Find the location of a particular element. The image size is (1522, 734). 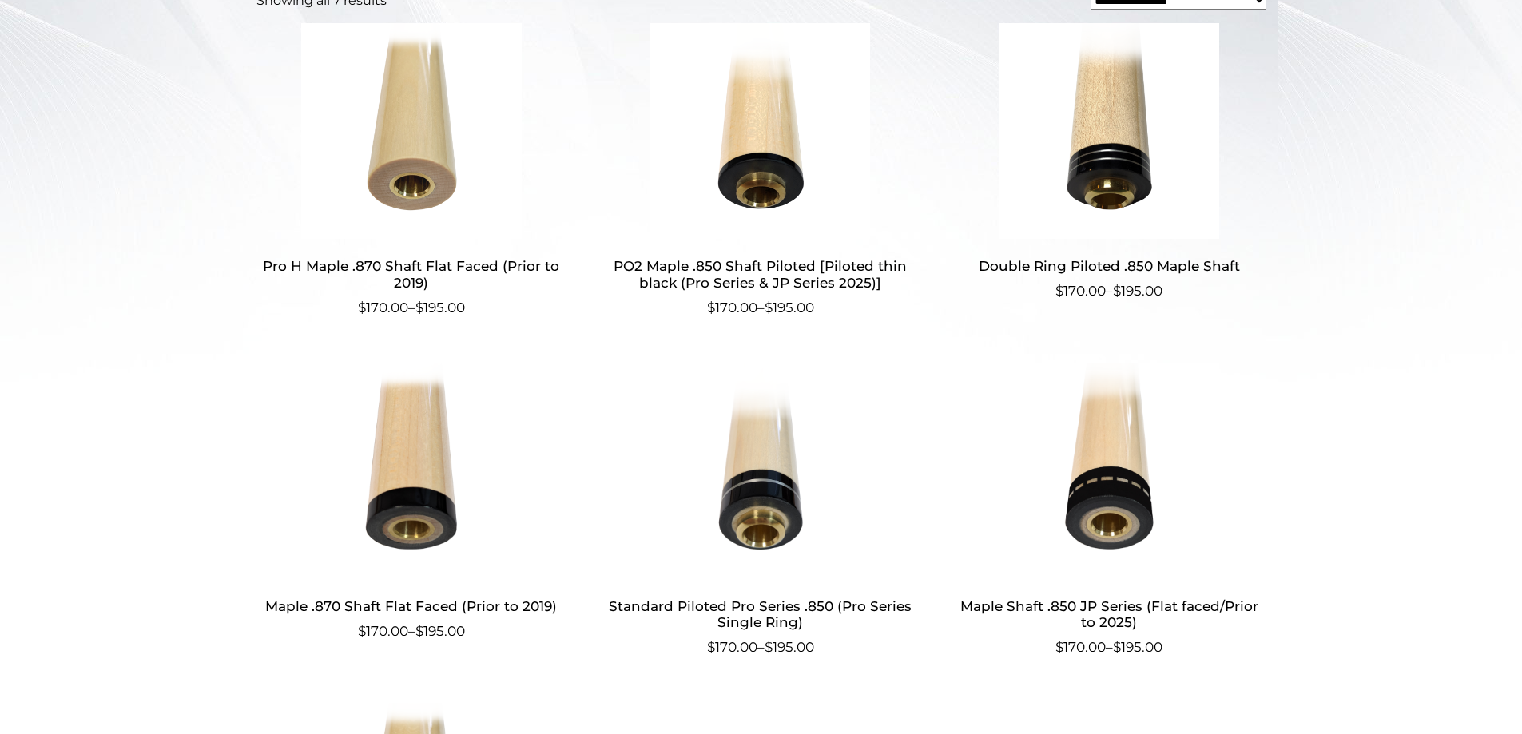

a: Maple Shaft .850 JP Series (Flat faced/Prior to 2025) $170.00–$195.00 is located at coordinates (1109, 510).